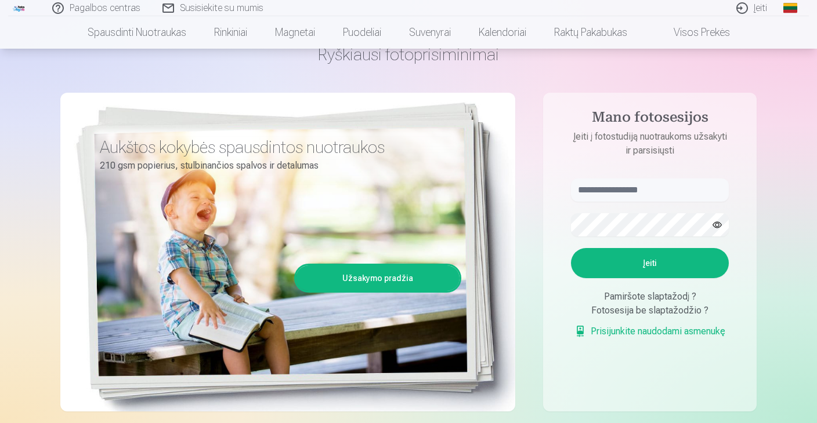 Image resolution: width=817 pixels, height=423 pixels. I want to click on h4: Mano fotosesijos, so click(650, 119).